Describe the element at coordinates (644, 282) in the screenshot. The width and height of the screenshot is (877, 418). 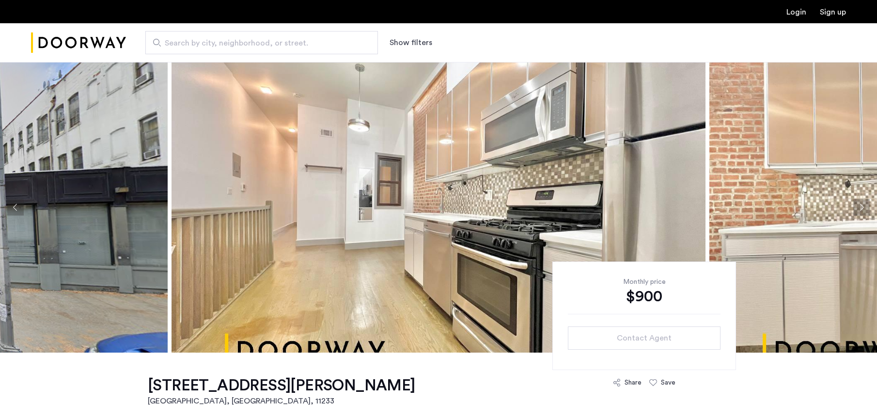
I see `div: Monthly price` at that location.